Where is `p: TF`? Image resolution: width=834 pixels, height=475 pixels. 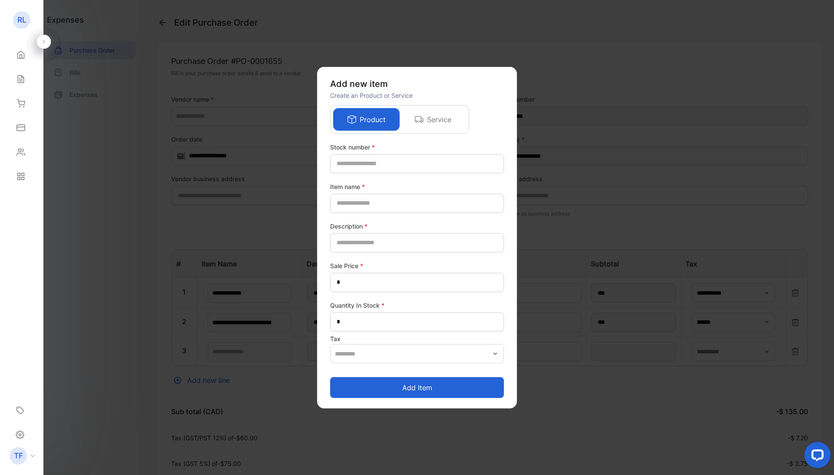
p: TF is located at coordinates (18, 456).